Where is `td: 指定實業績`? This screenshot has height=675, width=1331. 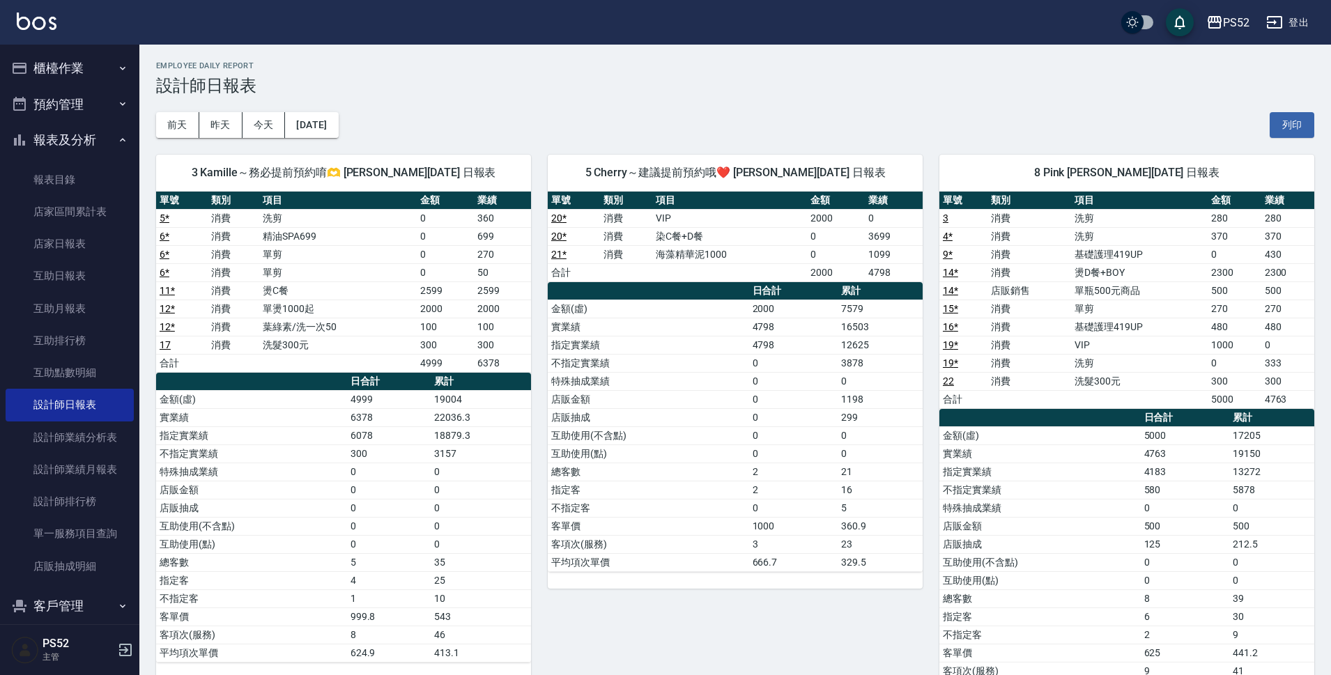
td: 指定實業績 is located at coordinates (252, 435).